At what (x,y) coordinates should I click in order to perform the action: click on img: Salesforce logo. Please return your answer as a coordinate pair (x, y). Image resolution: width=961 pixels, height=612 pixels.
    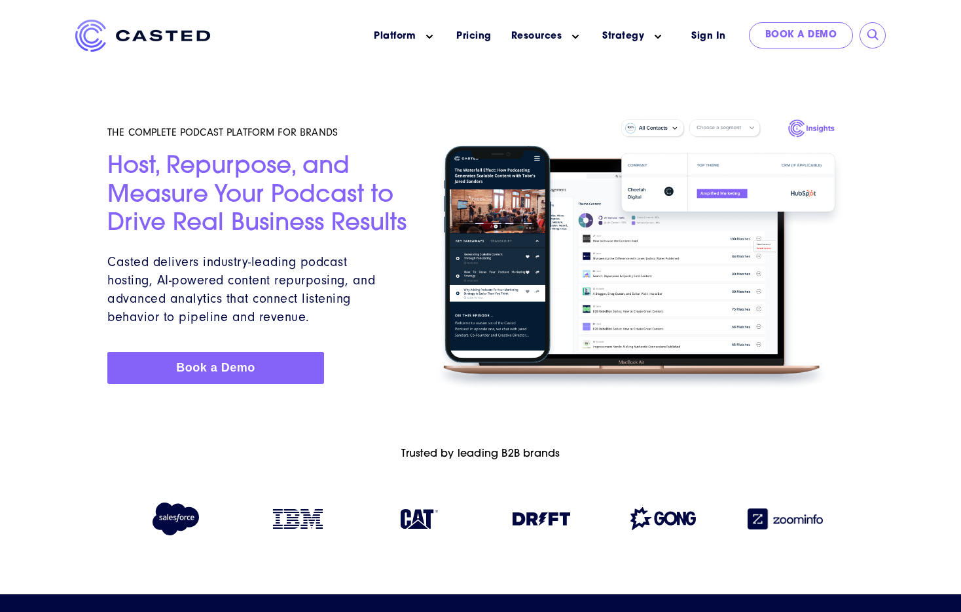
    Looking at the image, I should click on (175, 519).